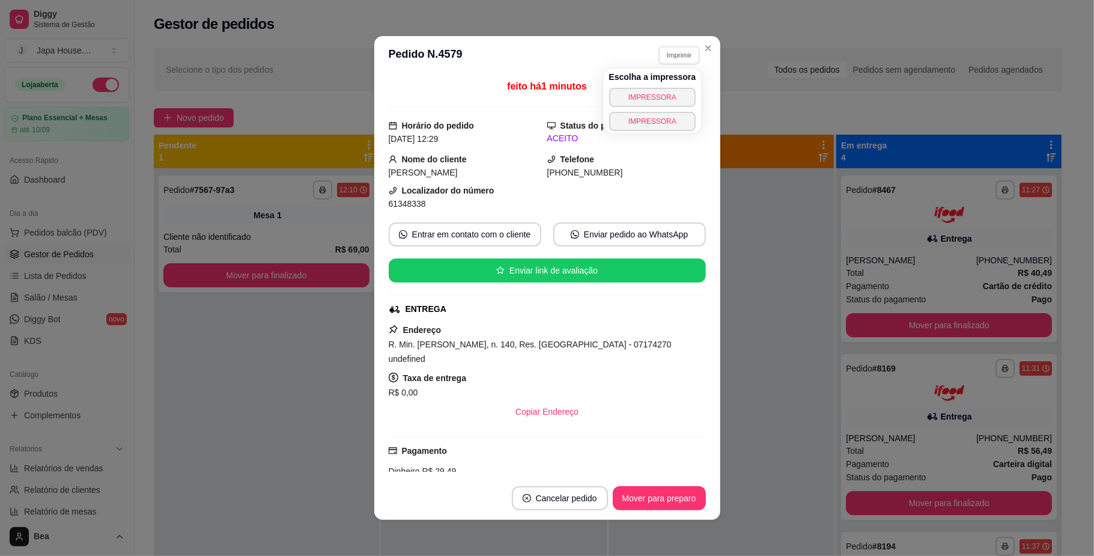  Describe the element at coordinates (577, 159) in the screenshot. I see `strong: Telefone` at that location.